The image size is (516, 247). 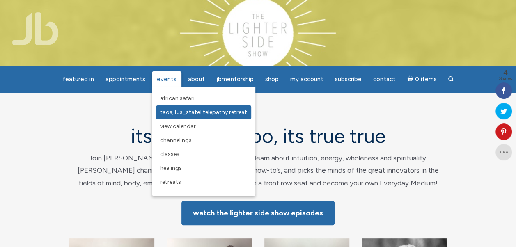 I want to click on a: Retreats, so click(x=204, y=182).